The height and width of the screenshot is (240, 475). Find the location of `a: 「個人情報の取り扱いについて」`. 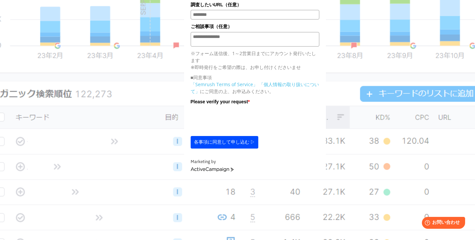

a: 「個人情報の取り扱いについて」 is located at coordinates (255, 88).